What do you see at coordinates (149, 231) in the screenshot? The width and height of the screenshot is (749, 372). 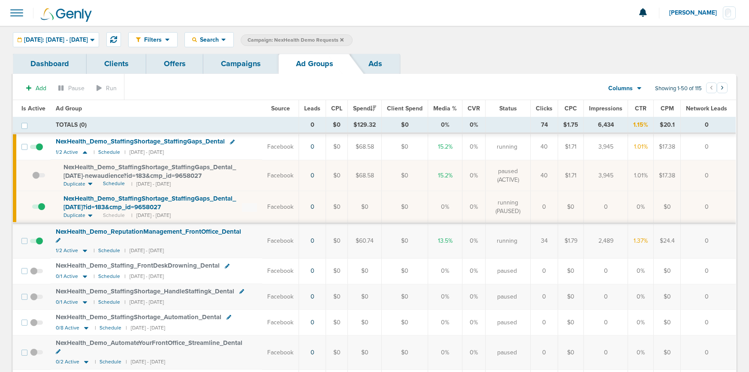 I see `span: NexHealth_ Demo_ ReputationManagement_ FrontOffice_ Dental` at bounding box center [149, 231].